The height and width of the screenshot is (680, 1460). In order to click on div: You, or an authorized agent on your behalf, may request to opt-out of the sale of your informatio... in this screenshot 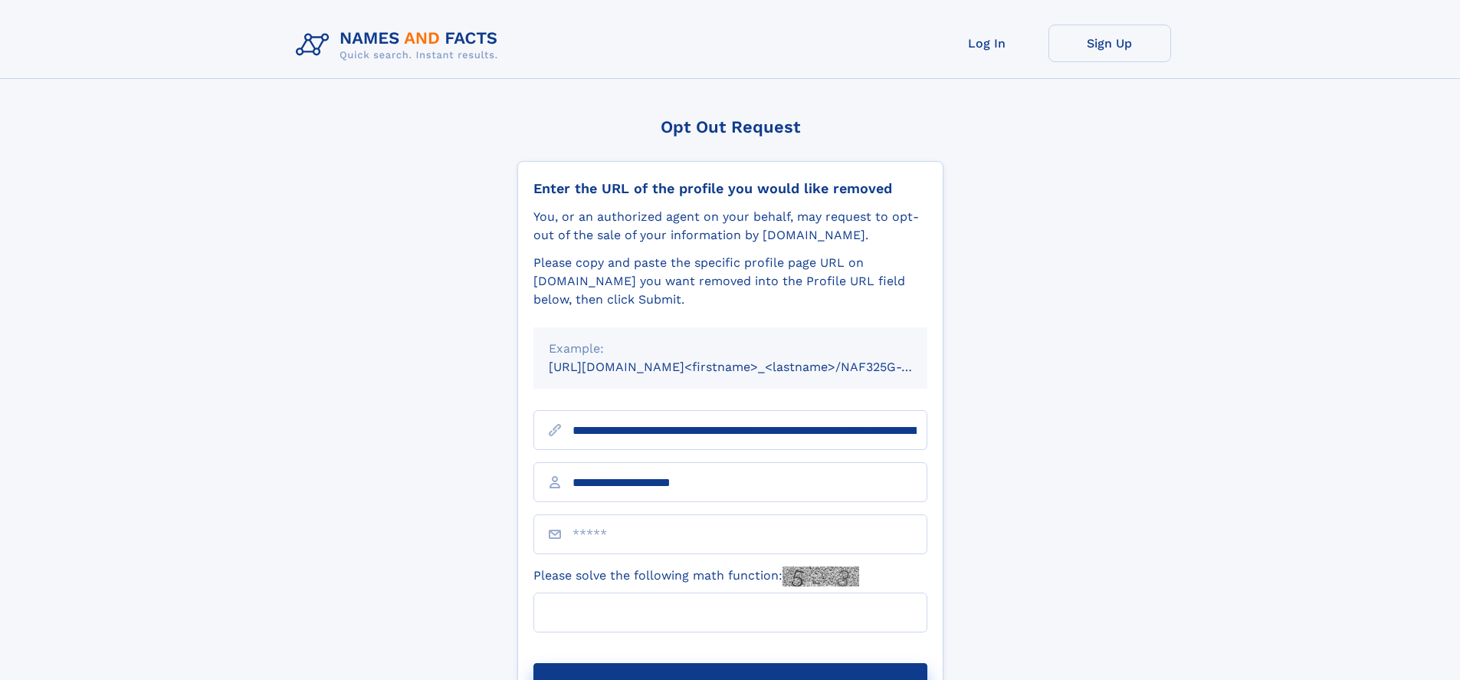, I will do `click(730, 226)`.